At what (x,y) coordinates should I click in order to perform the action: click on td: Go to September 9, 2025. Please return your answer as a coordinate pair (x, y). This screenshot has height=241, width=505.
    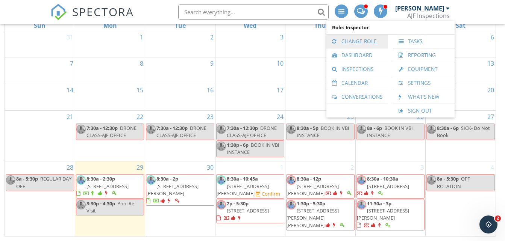
    Looking at the image, I should click on (180, 71).